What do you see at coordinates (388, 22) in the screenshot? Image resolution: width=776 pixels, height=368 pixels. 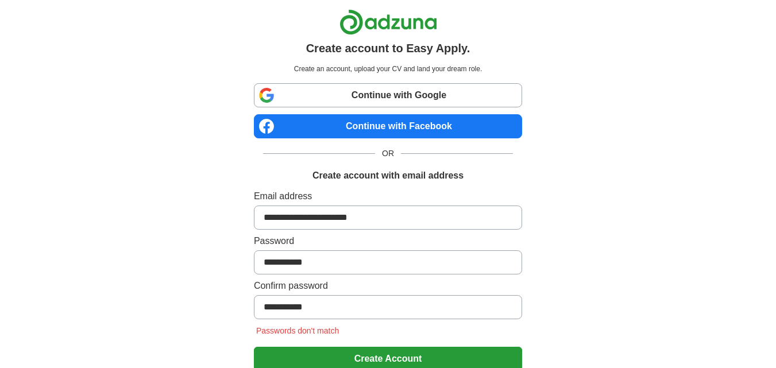 I see `img: Adzuna logo` at bounding box center [388, 22].